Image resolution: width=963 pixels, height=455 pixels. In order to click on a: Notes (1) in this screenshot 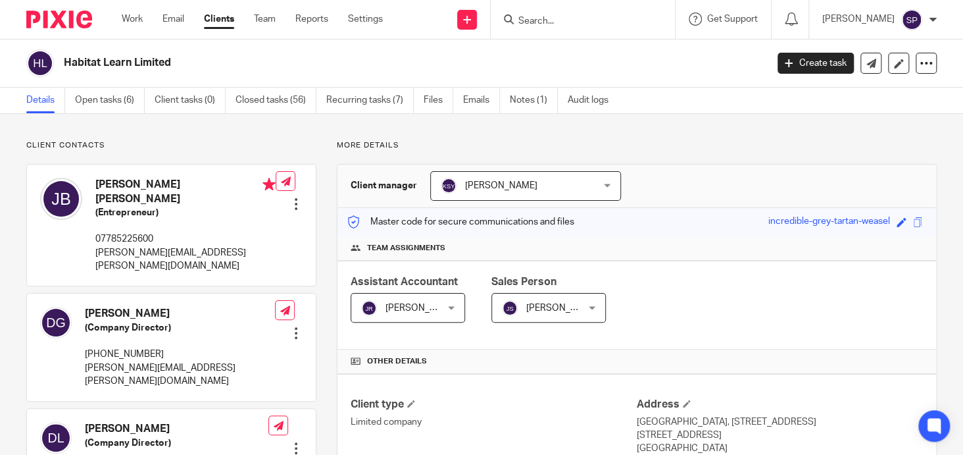, I will do `click(534, 100)`.